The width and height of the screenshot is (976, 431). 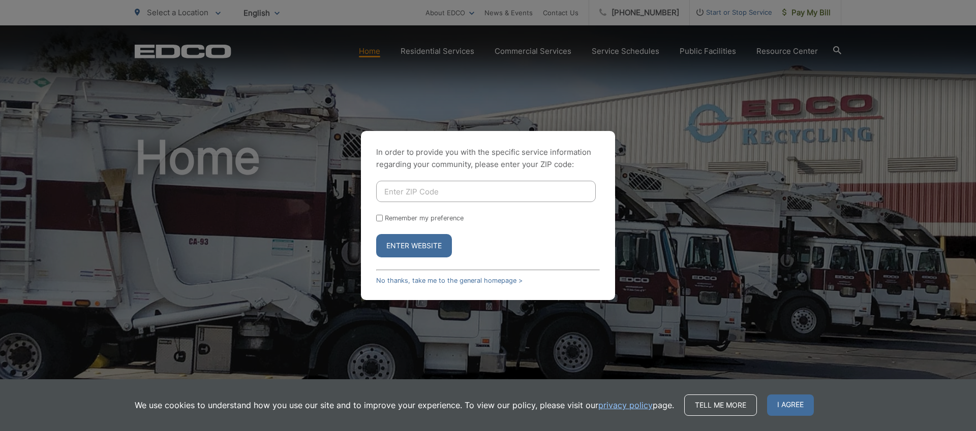 I want to click on a: No thanks, take me to the general homepage >, so click(x=449, y=280).